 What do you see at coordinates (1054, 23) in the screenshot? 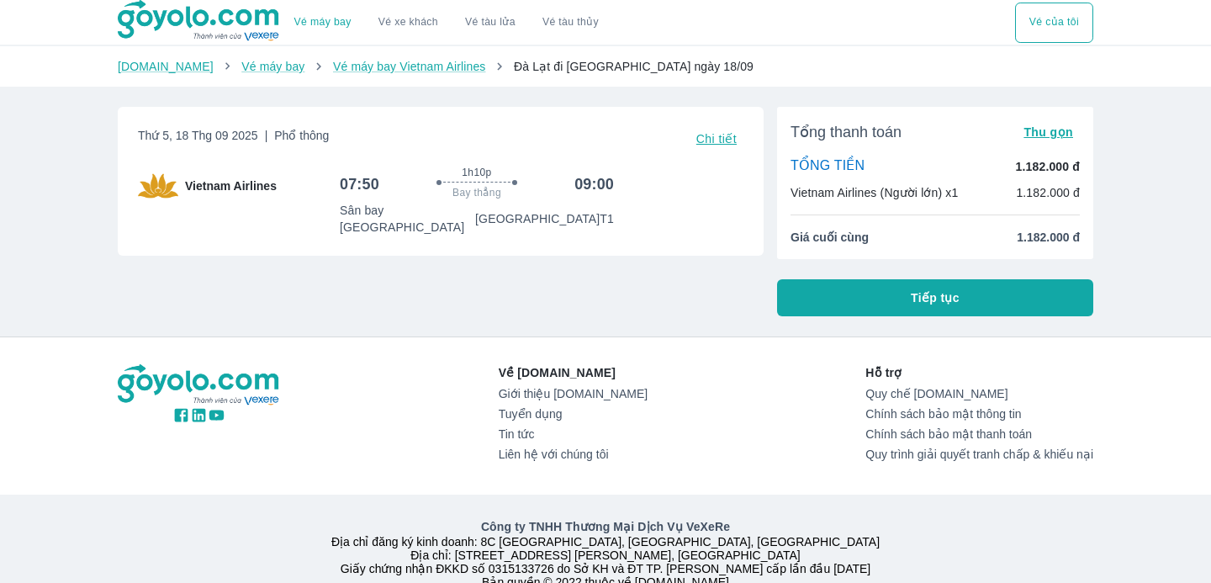
I see `button: Vé của tôi` at bounding box center [1054, 23].